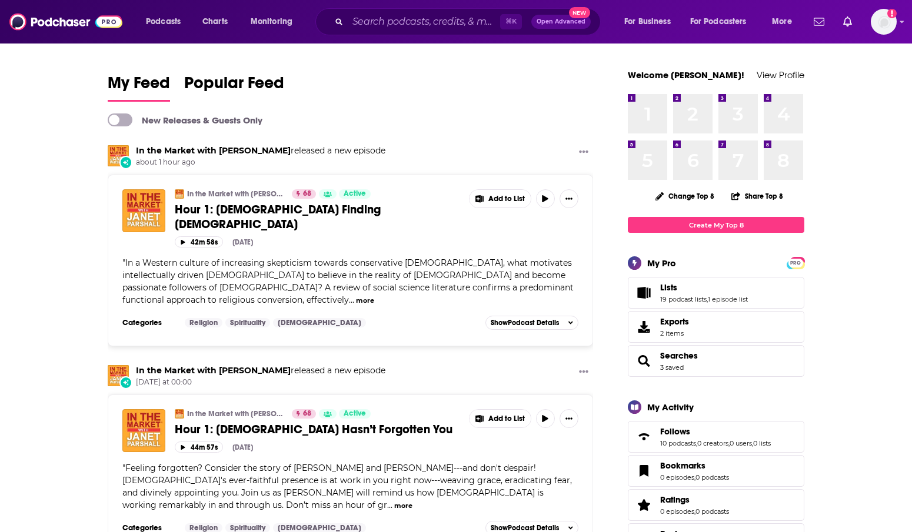 This screenshot has width=912, height=532. I want to click on a: PRO, so click(795, 262).